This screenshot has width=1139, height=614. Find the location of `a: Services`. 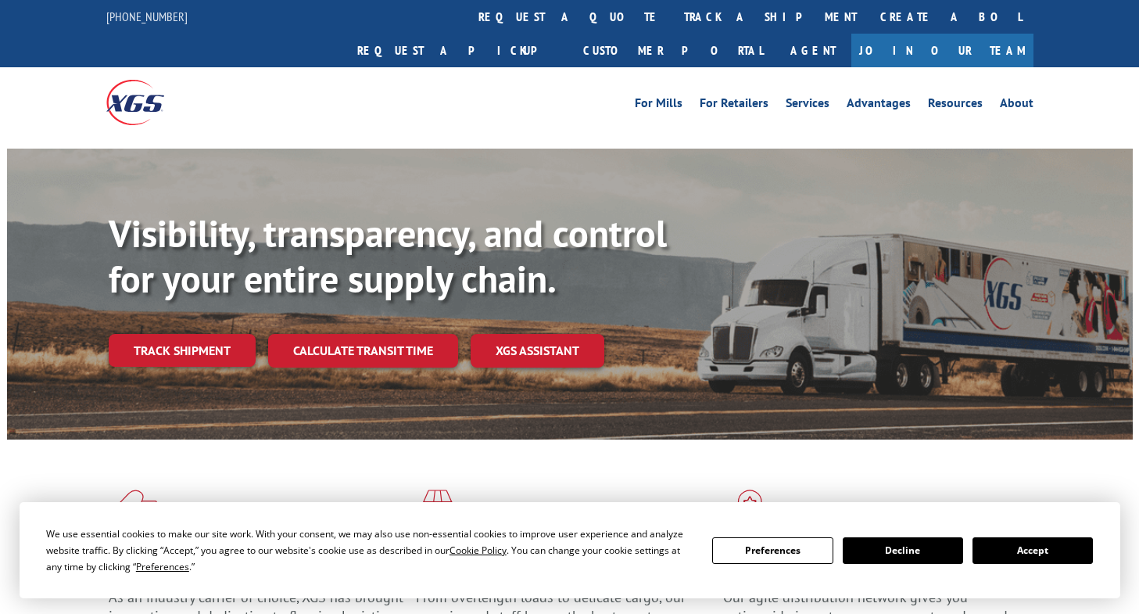

a: Services is located at coordinates (807, 106).